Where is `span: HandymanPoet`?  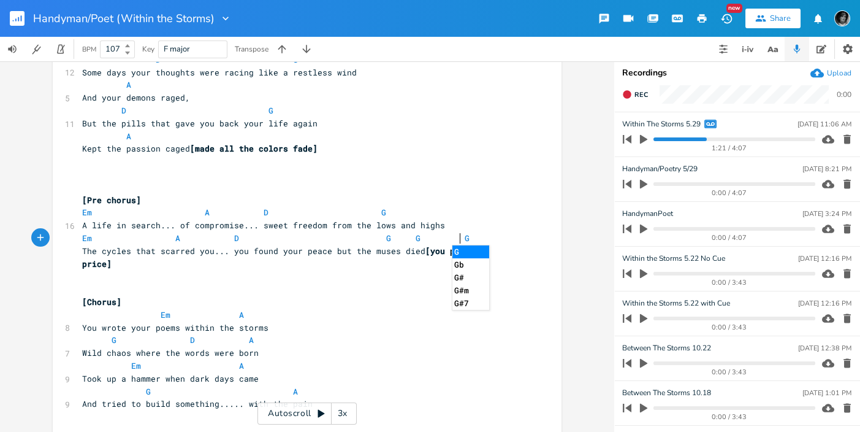
span: HandymanPoet is located at coordinates (647, 213).